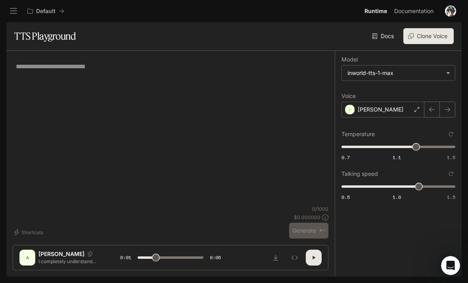 The height and width of the screenshot is (283, 468). I want to click on img: User avatar, so click(450, 11).